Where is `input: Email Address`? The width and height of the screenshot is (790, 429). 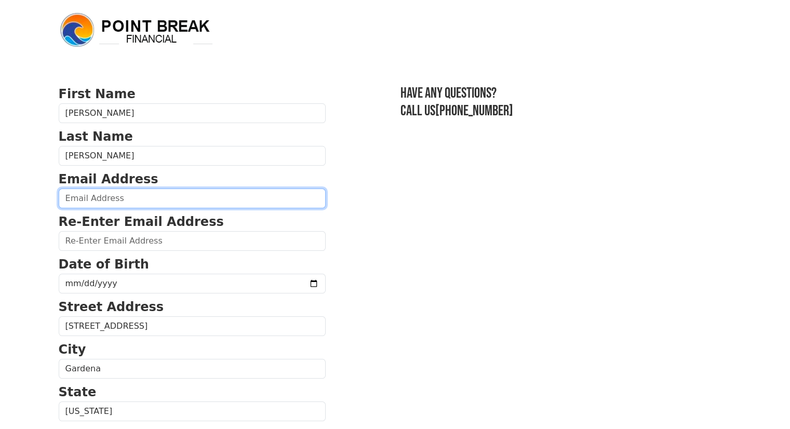 input: Email Address is located at coordinates (192, 198).